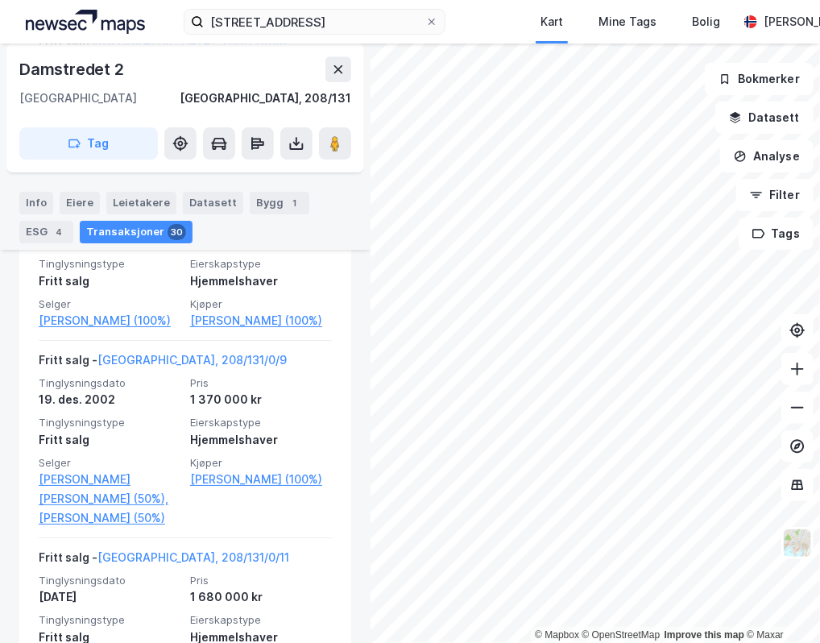 This screenshot has width=820, height=643. I want to click on div: ESG, so click(46, 232).